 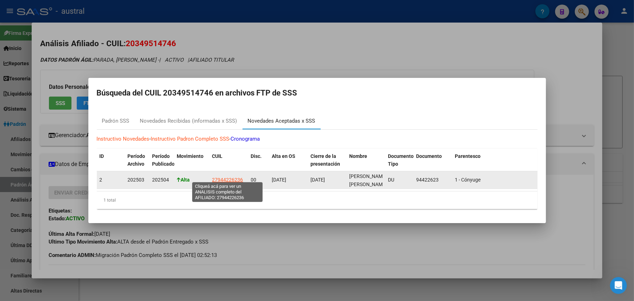 What do you see at coordinates (326, 160) in the screenshot?
I see `span: Cierre de la presentación` at bounding box center [326, 160].